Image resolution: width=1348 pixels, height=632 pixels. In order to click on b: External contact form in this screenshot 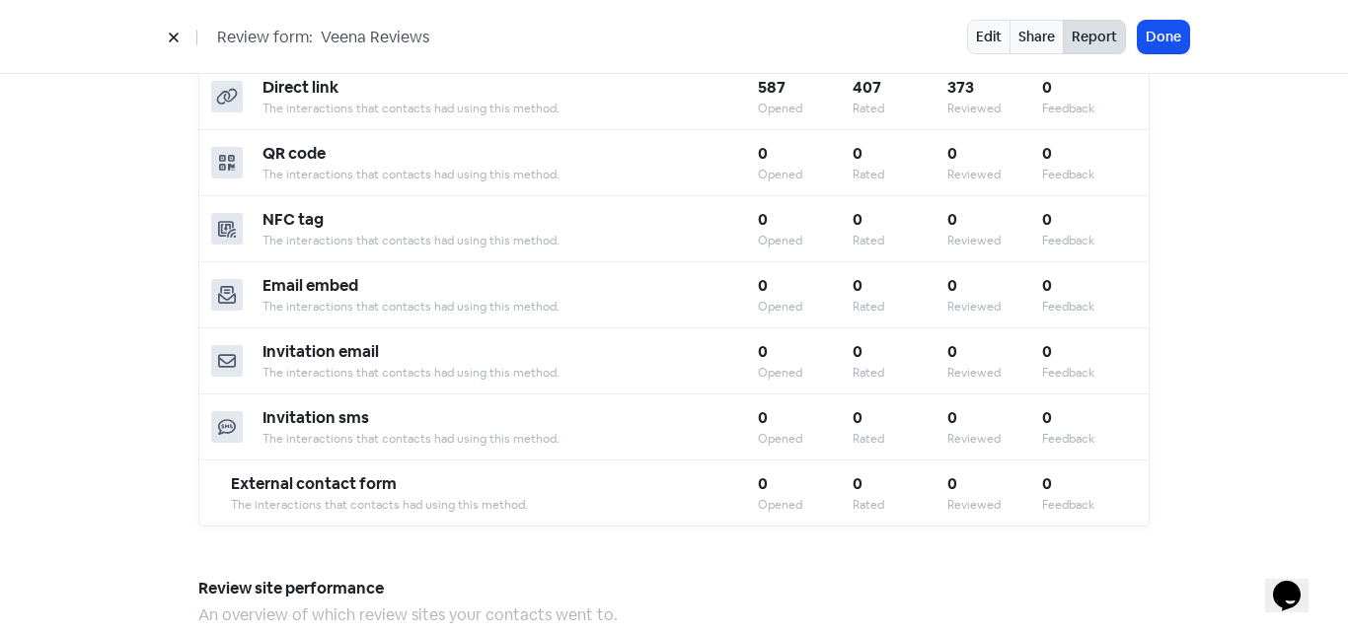, I will do `click(314, 483)`.